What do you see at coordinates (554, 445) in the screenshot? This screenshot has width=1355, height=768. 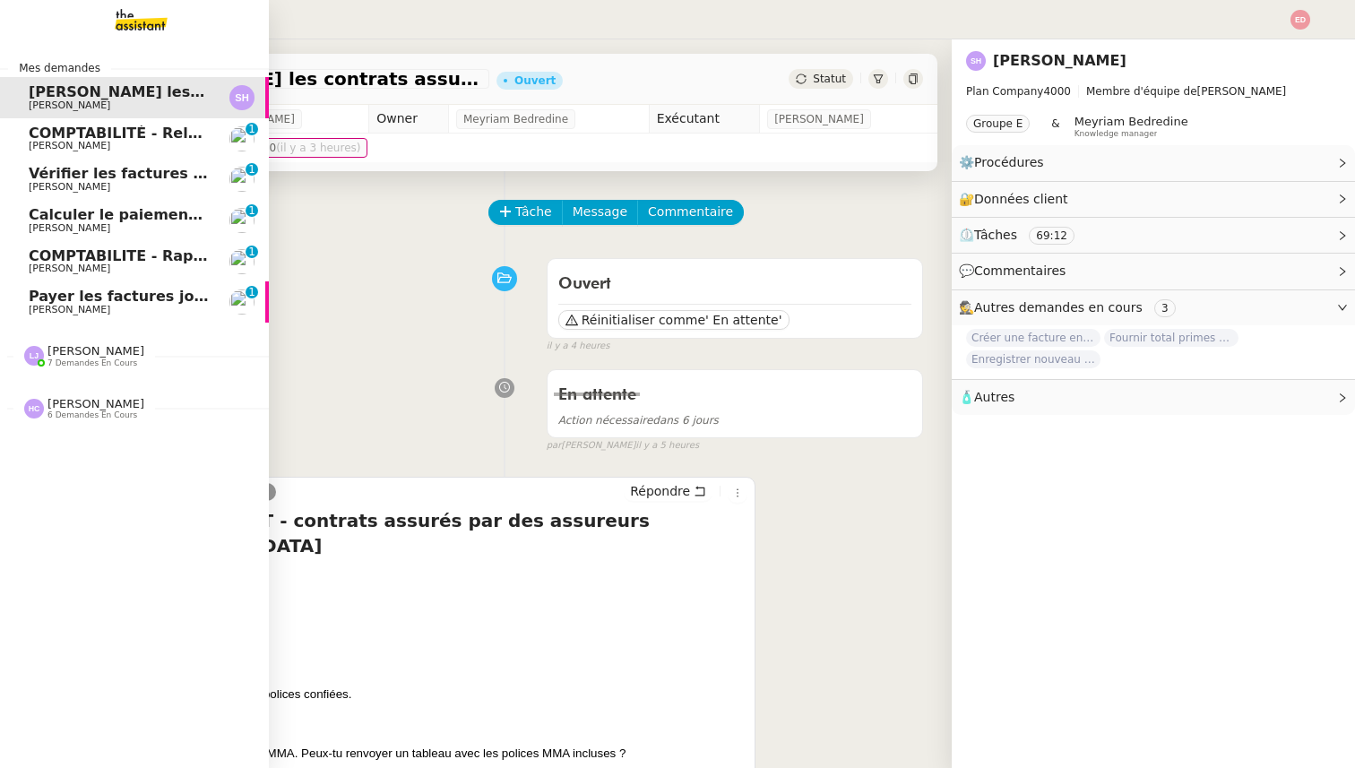 I see `span: par` at bounding box center [554, 445].